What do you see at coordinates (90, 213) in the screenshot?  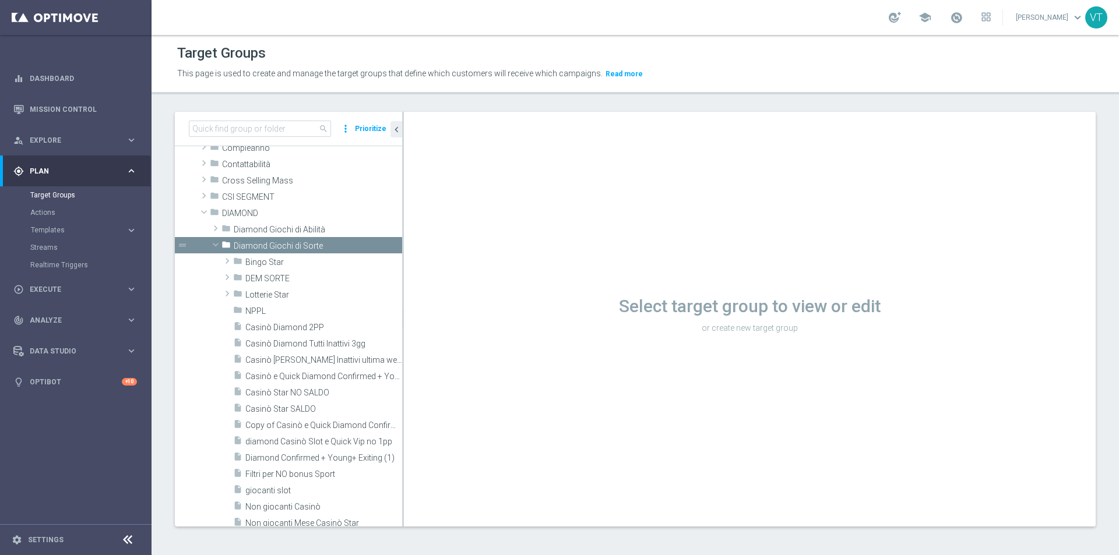 I see `div: Actions` at bounding box center [90, 213].